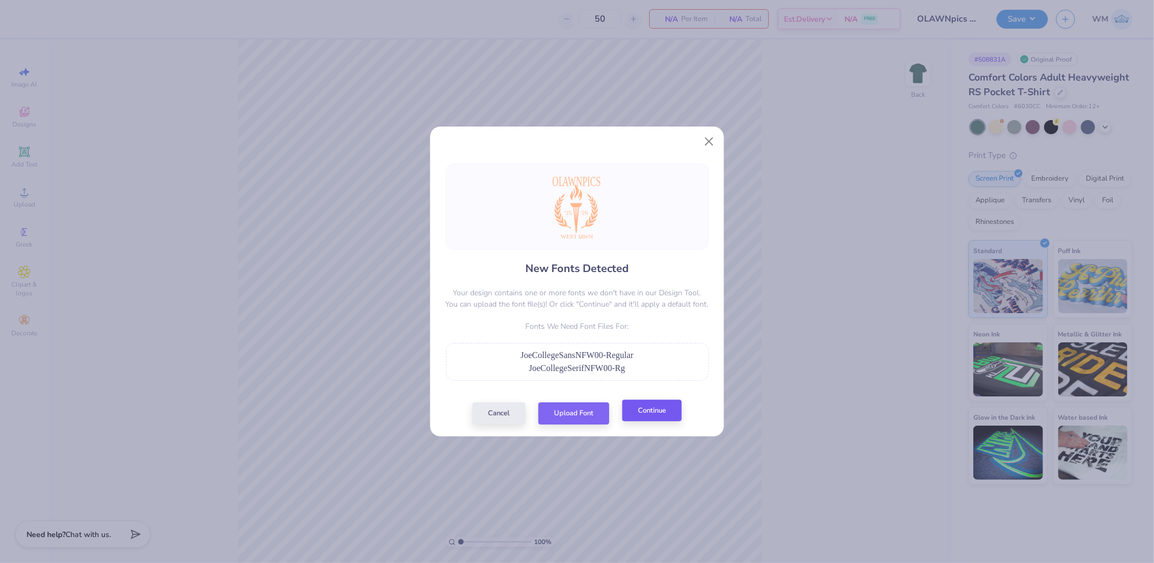 The width and height of the screenshot is (1154, 563). I want to click on button: Close, so click(709, 142).